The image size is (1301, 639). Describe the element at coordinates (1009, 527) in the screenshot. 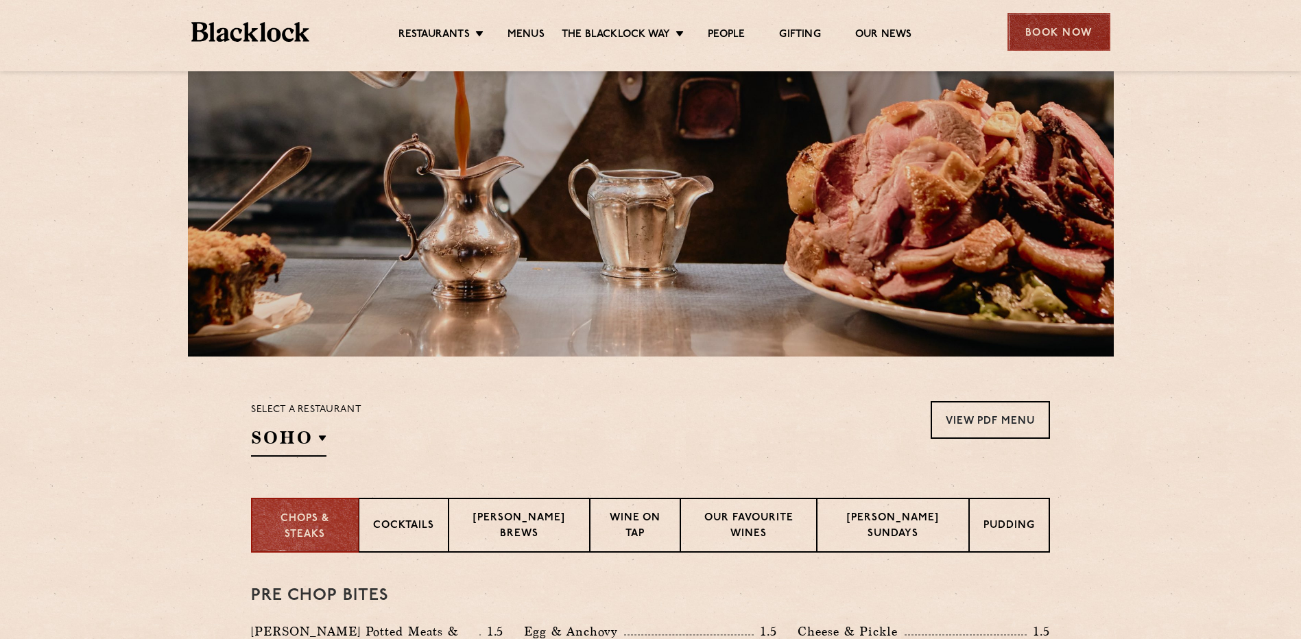

I see `p: Pudding` at that location.